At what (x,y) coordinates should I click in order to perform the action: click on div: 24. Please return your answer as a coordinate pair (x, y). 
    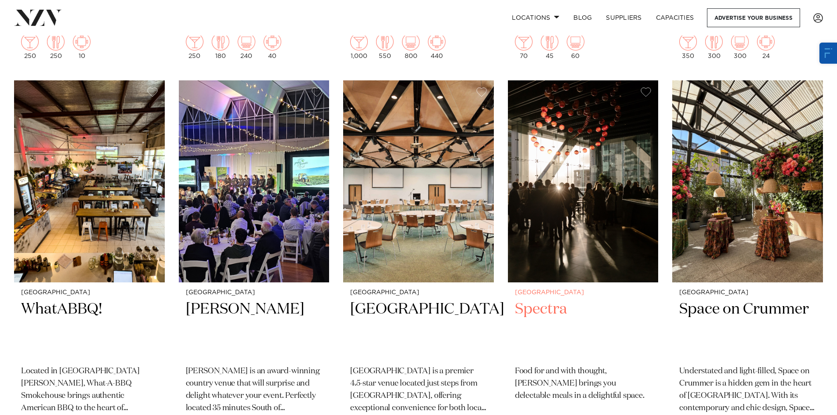
    Looking at the image, I should click on (766, 46).